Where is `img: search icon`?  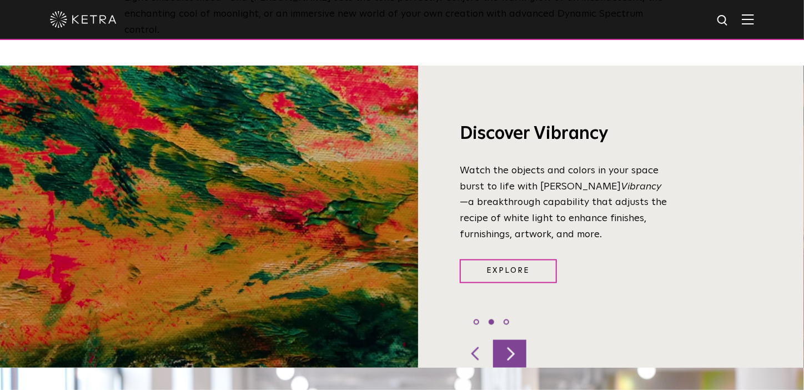
img: search icon is located at coordinates (723, 21).